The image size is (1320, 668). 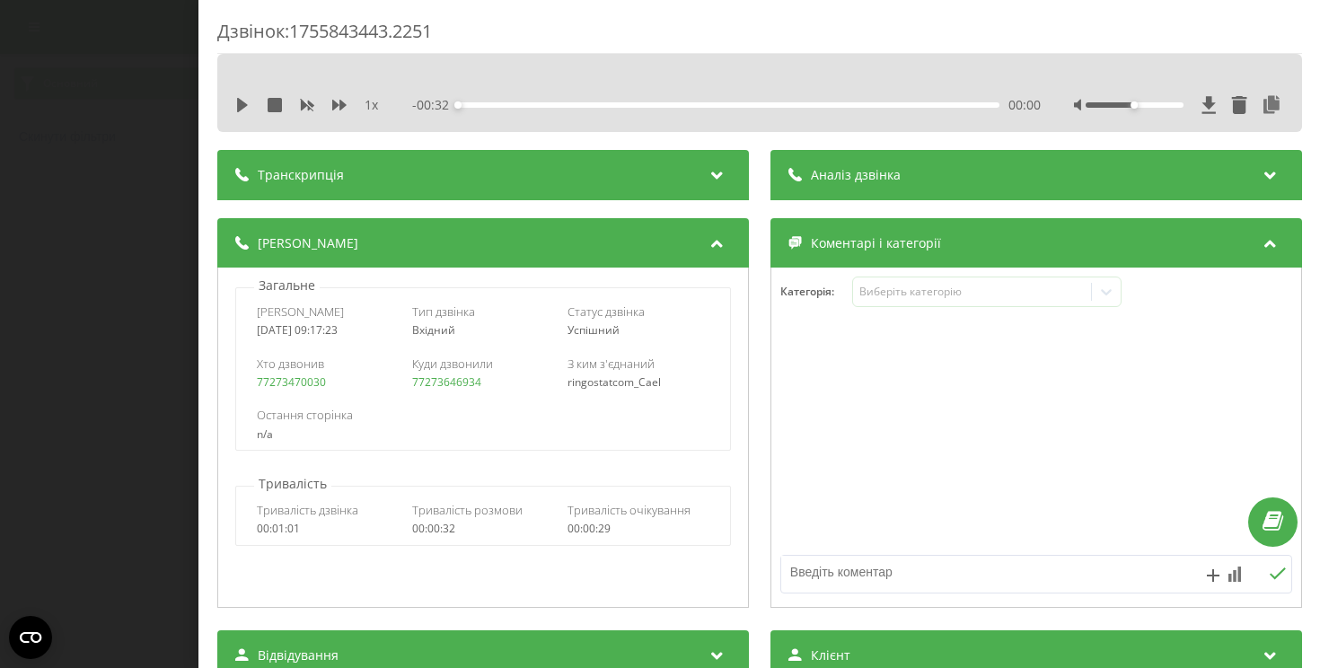 What do you see at coordinates (593, 330) in the screenshot?
I see `span: Успішний` at bounding box center [593, 330].